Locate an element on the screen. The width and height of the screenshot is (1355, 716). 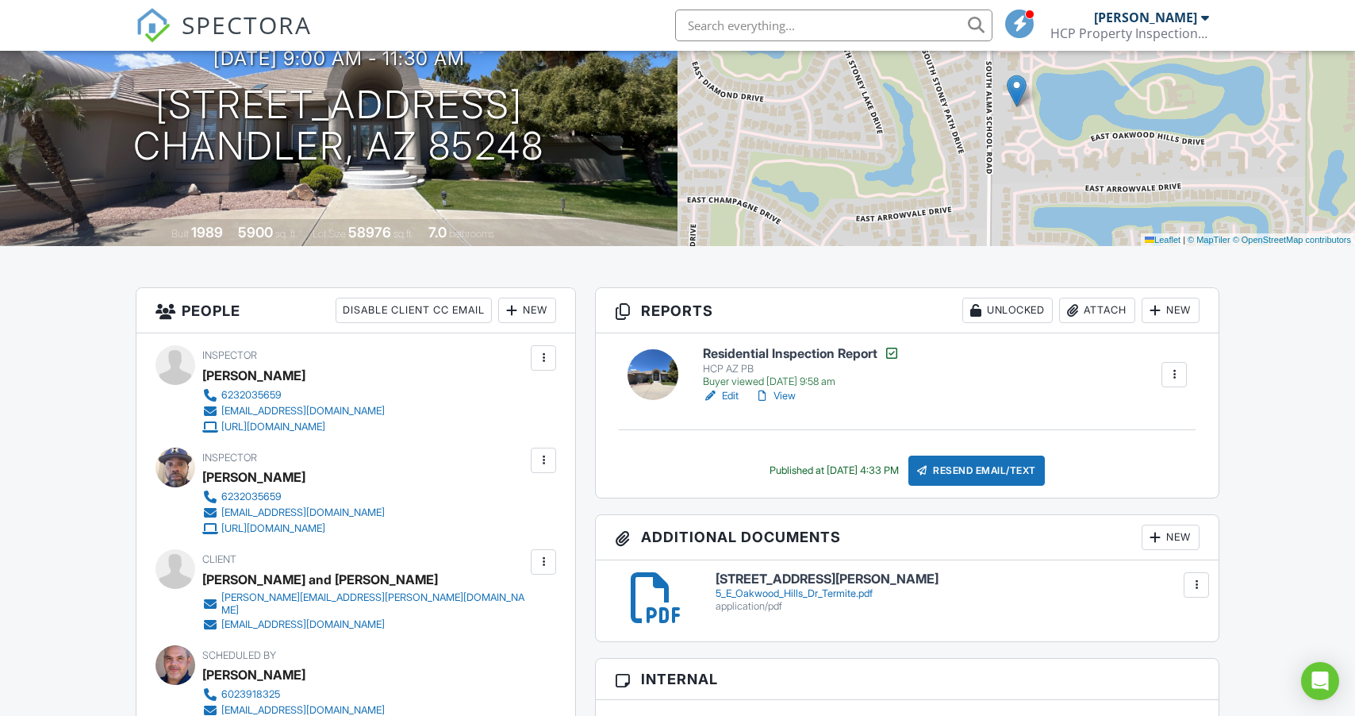
div: 6023918325 is located at coordinates (251, 694).